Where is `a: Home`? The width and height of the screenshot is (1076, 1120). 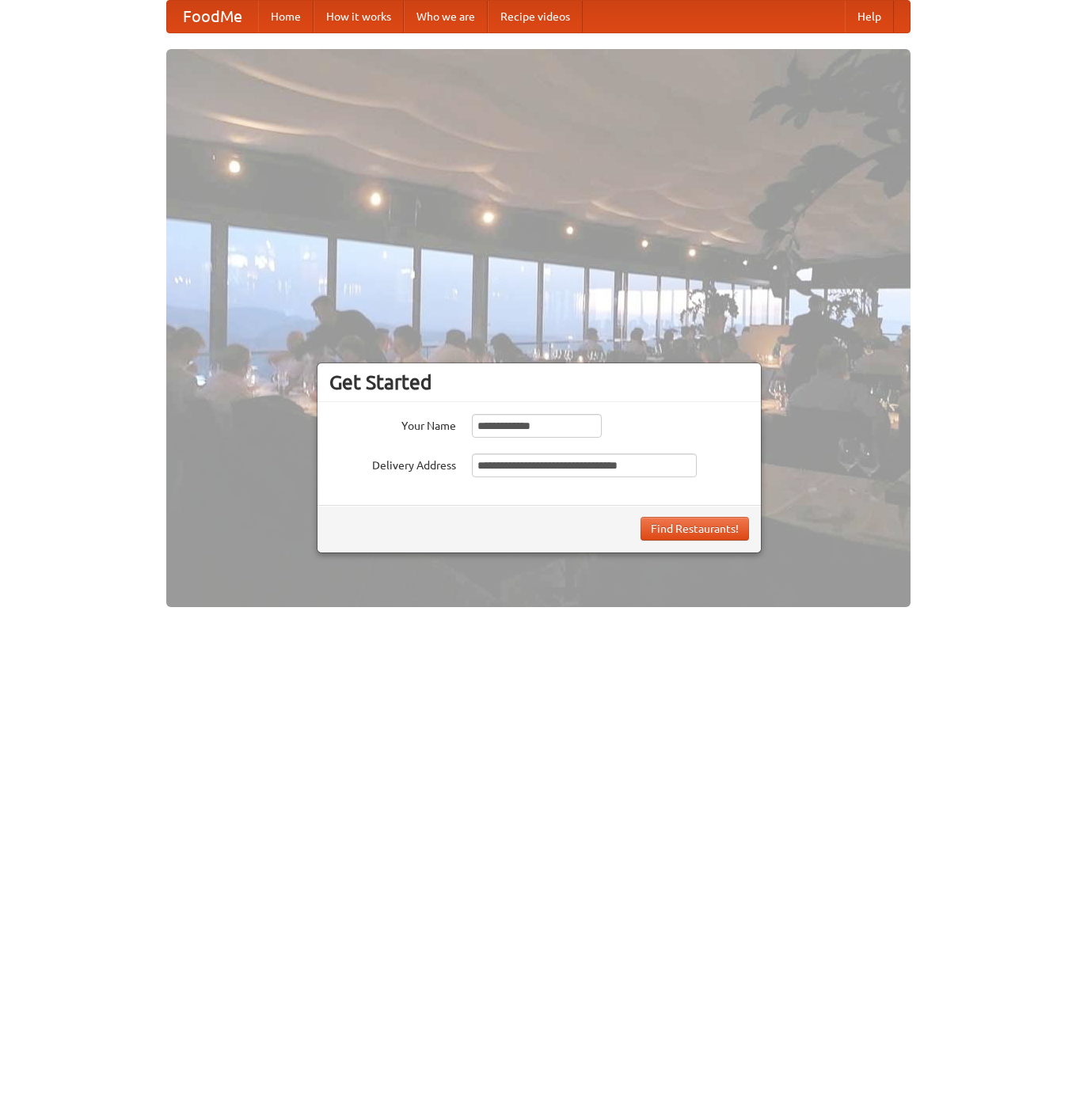 a: Home is located at coordinates (286, 17).